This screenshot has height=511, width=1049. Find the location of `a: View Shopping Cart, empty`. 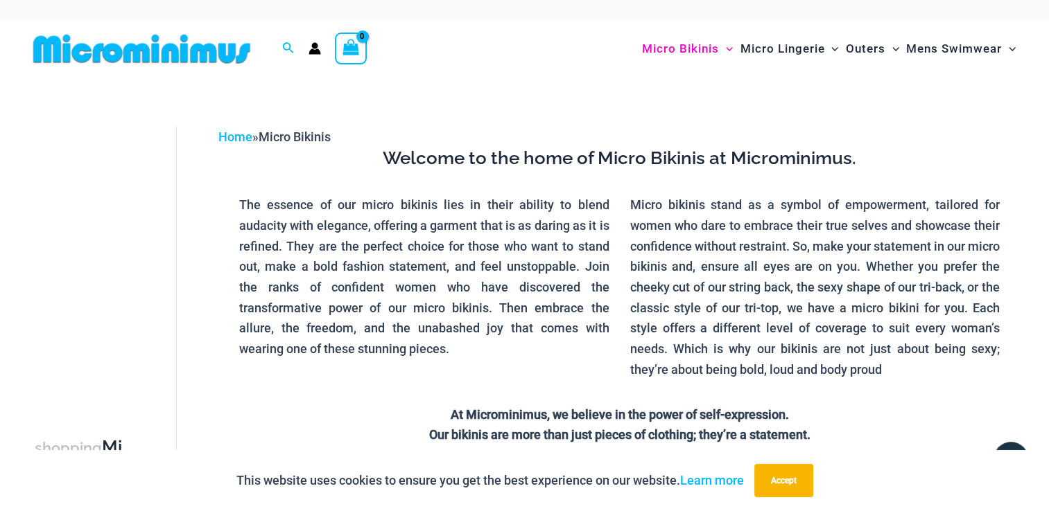

a: View Shopping Cart, empty is located at coordinates (351, 49).